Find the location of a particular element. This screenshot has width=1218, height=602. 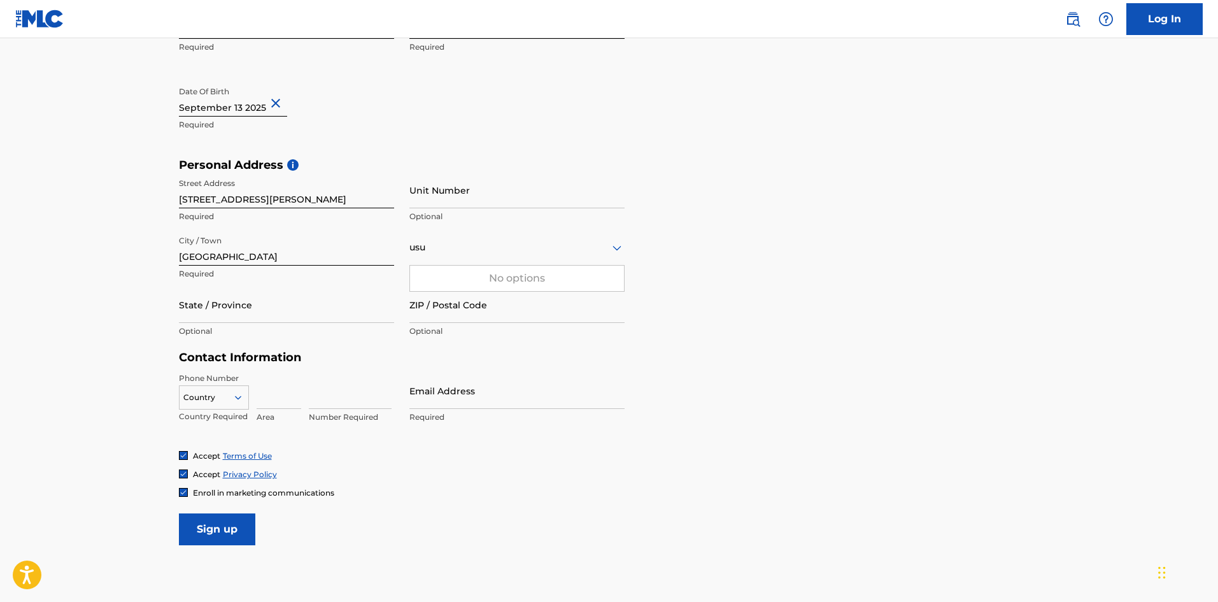

p: Country Required is located at coordinates (214, 416).